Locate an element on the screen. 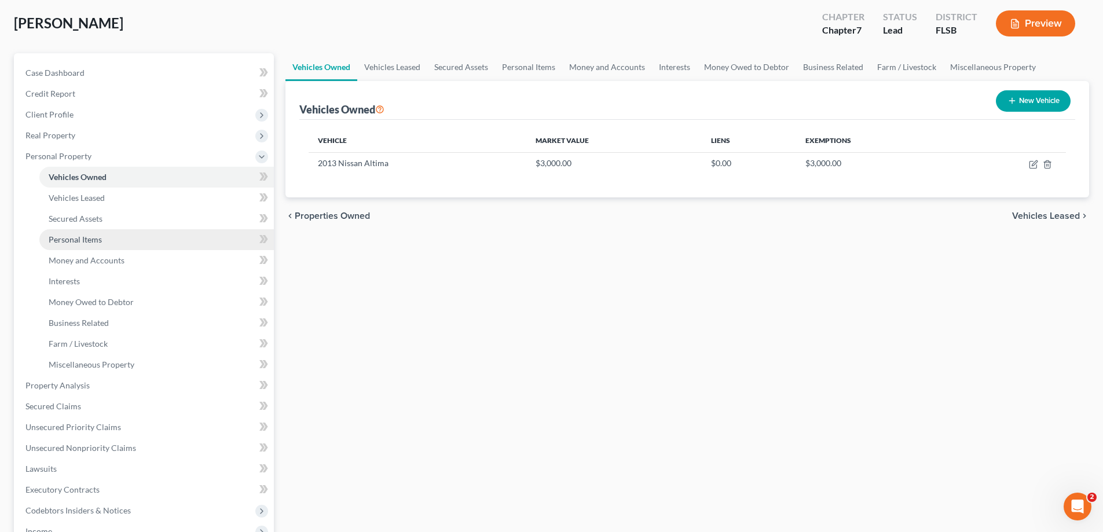 This screenshot has height=532, width=1103. span: Property Analysis is located at coordinates (57, 385).